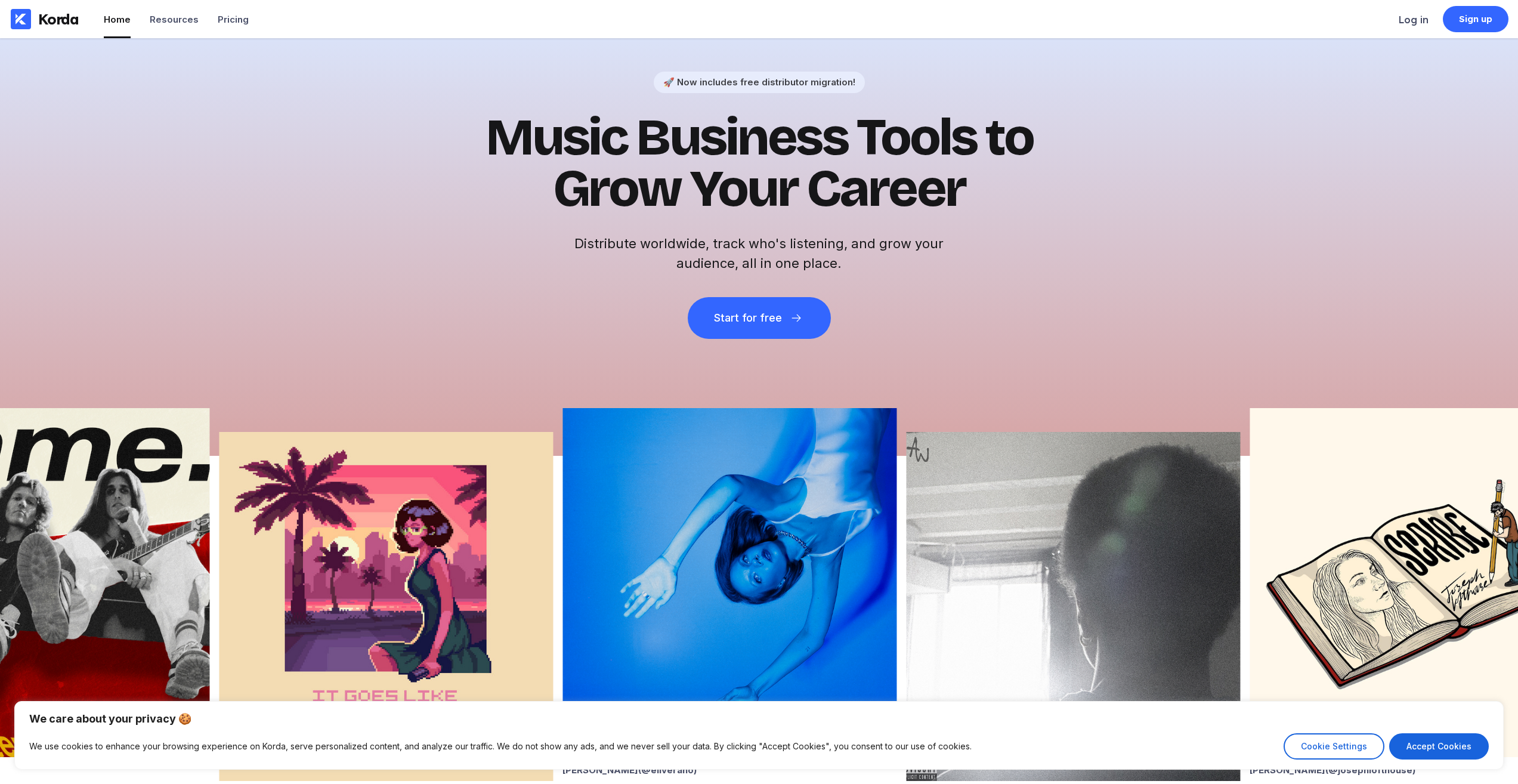  Describe the element at coordinates (233, 19) in the screenshot. I see `div: Pricing` at that location.